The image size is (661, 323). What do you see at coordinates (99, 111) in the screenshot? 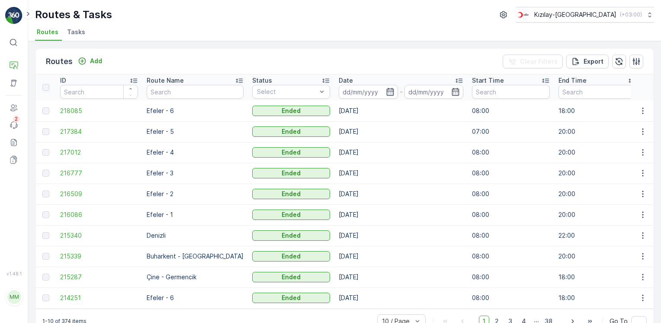
I see `a: 218085` at bounding box center [99, 111].